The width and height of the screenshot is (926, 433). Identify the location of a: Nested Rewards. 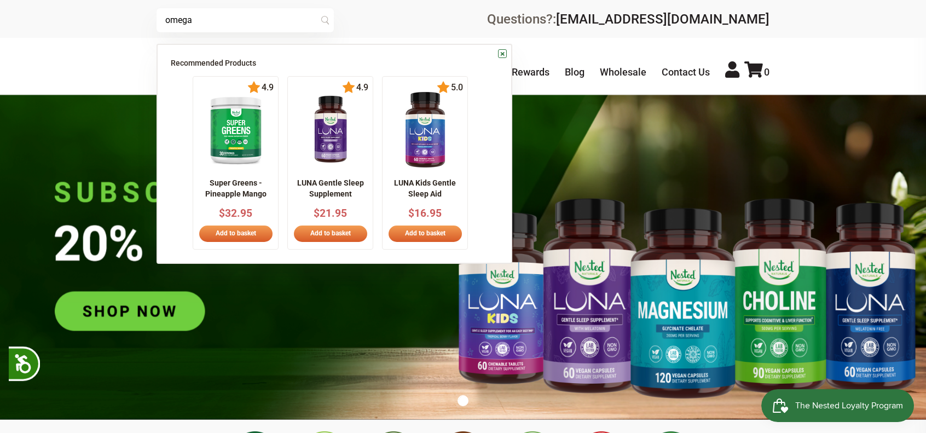
(513, 72).